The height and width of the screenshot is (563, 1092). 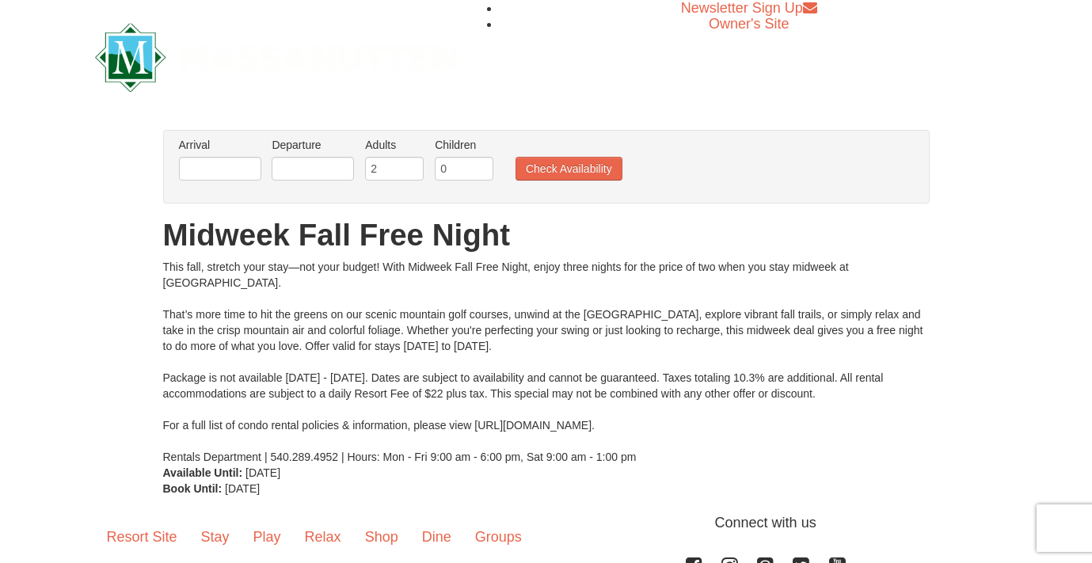 I want to click on a: Relax, so click(x=323, y=537).